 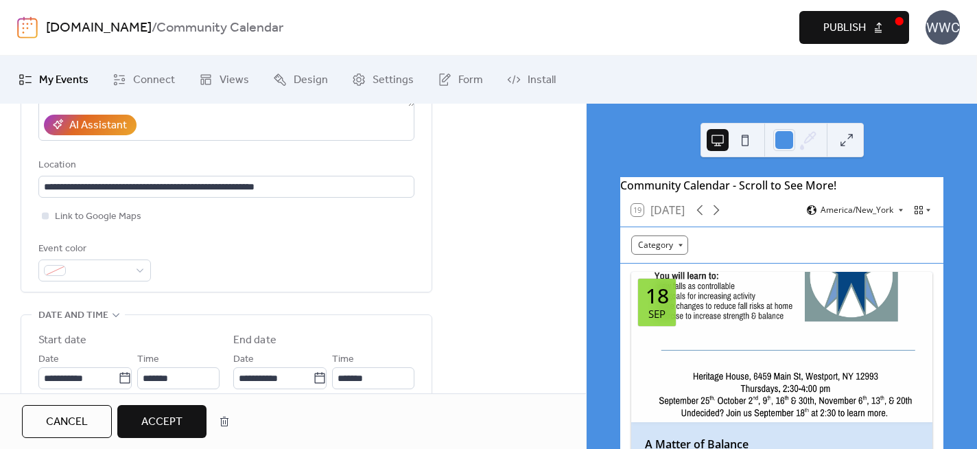 What do you see at coordinates (73, 316) in the screenshot?
I see `span: Date and time` at bounding box center [73, 316].